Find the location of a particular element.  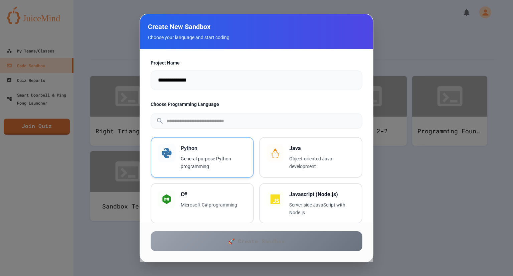

h2: Create New Sandbox is located at coordinates (256, 27).